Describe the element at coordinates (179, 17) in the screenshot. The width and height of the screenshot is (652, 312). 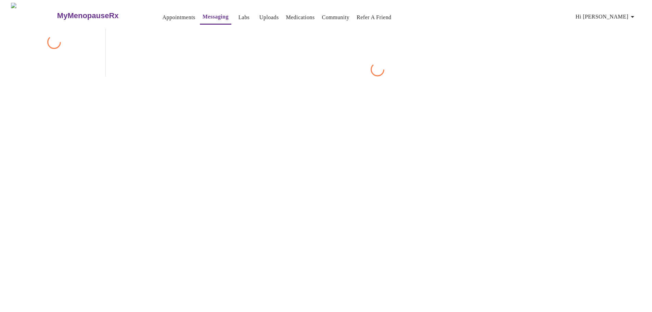
I see `button: Appointments` at that location.